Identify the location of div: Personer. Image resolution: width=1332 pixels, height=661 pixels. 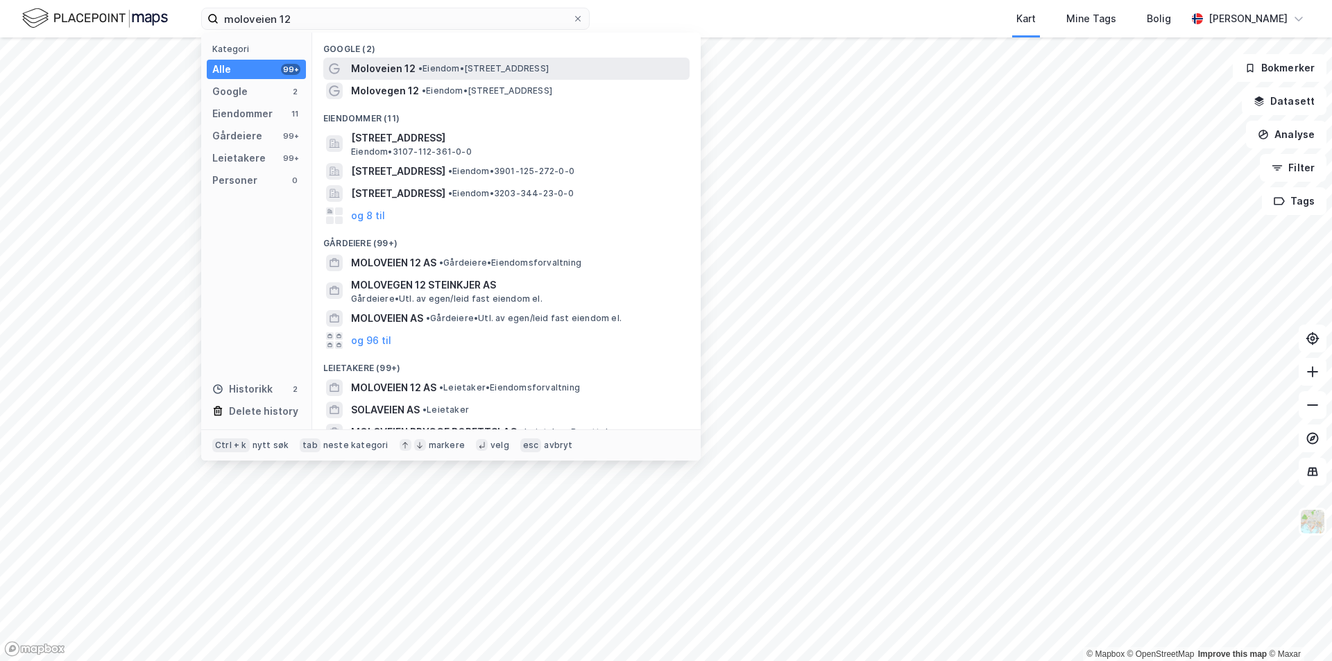
(234, 180).